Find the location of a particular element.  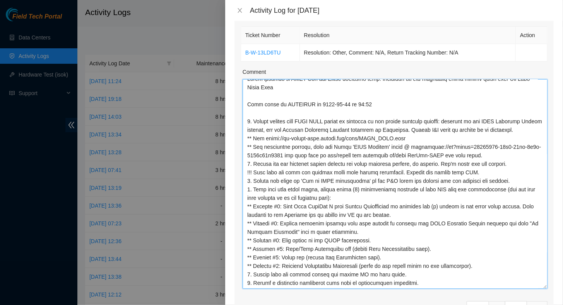

span: close is located at coordinates (240, 10).